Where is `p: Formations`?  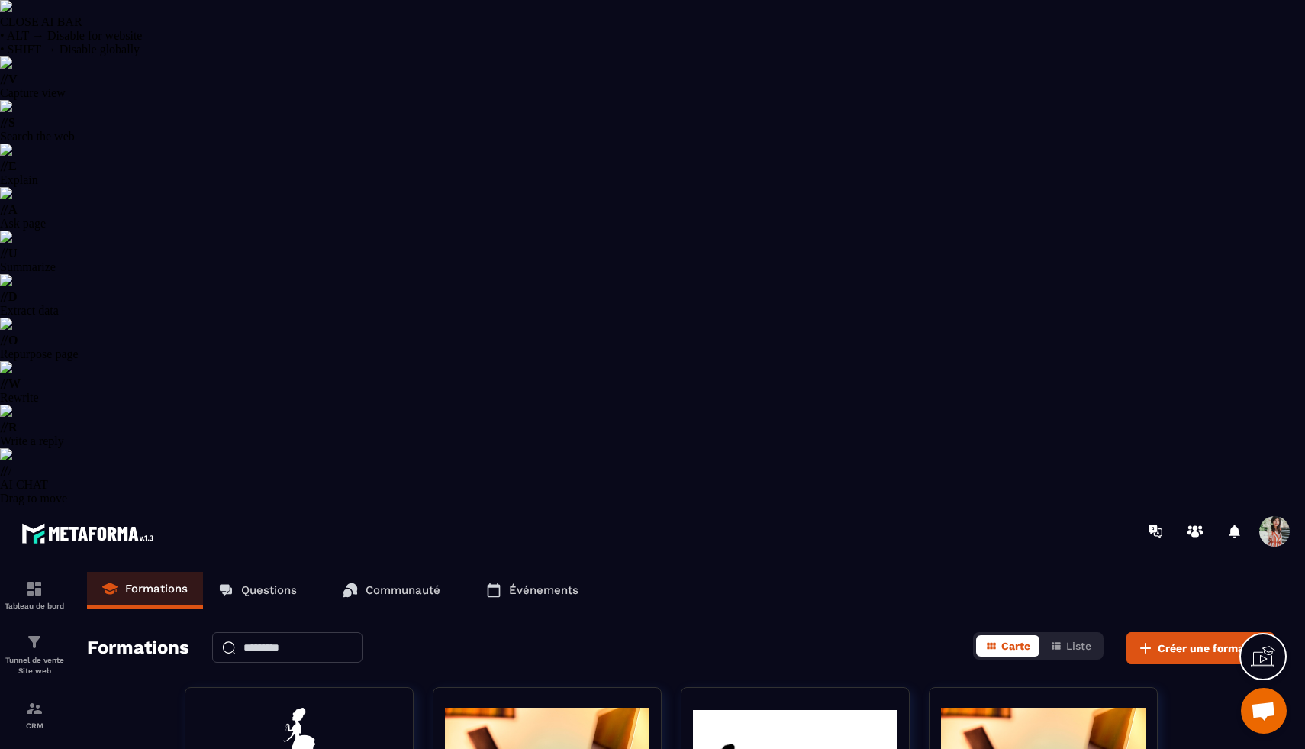 p: Formations is located at coordinates (156, 588).